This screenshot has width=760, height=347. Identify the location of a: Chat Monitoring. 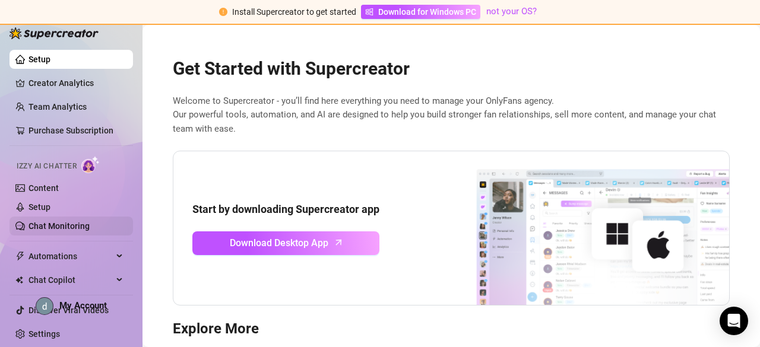
(59, 226).